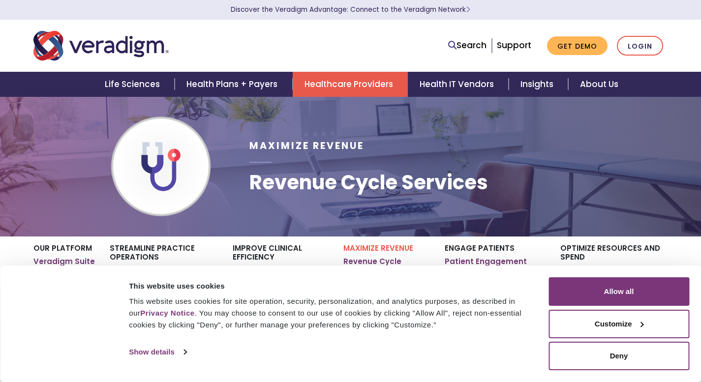  What do you see at coordinates (233, 84) in the screenshot?
I see `a: Health Plans + Payers` at bounding box center [233, 84].